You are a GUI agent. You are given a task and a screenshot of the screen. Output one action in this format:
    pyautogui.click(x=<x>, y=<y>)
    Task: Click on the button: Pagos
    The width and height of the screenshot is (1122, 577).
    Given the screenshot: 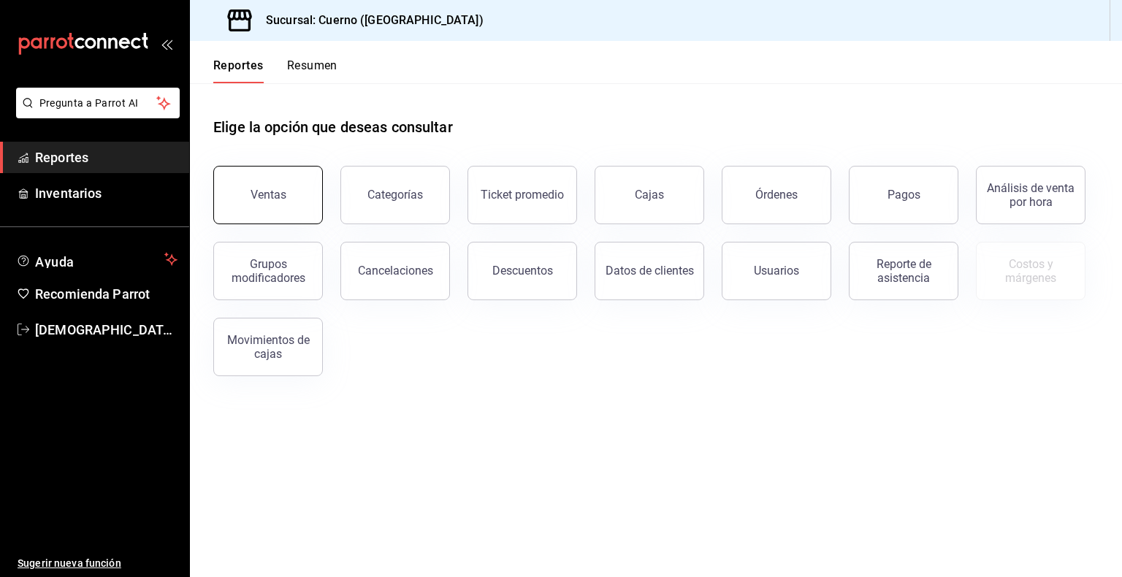 What is the action you would take?
    pyautogui.click(x=903, y=195)
    